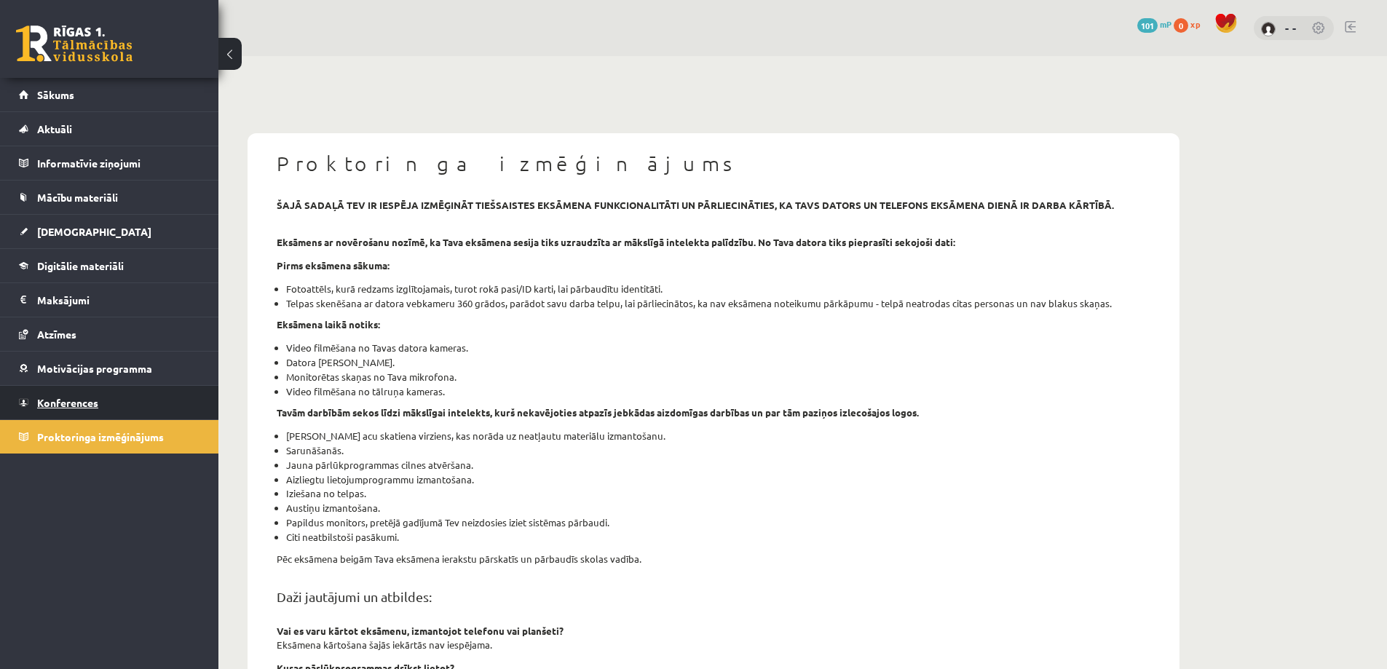  Describe the element at coordinates (328, 324) in the screenshot. I see `strong: Eksāmena laikā notiks:` at that location.